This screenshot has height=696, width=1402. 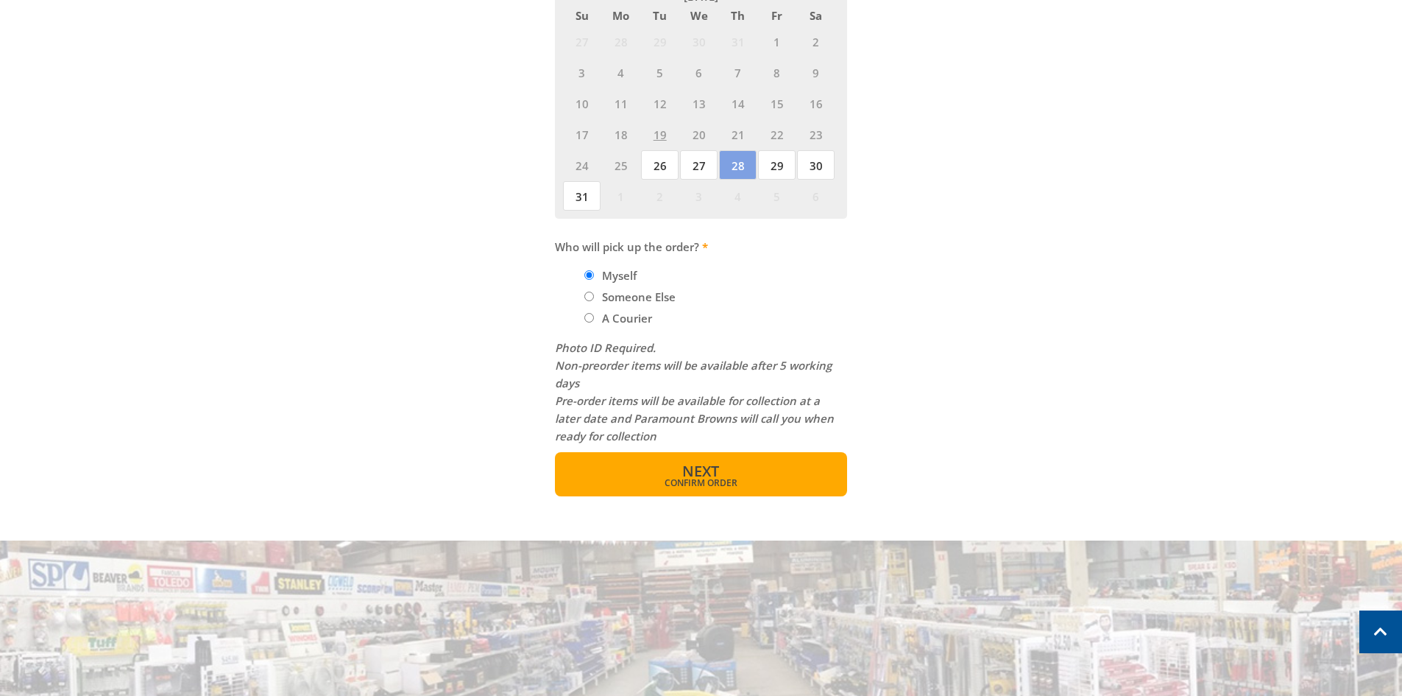 I want to click on button: Next Confirm order, so click(x=701, y=474).